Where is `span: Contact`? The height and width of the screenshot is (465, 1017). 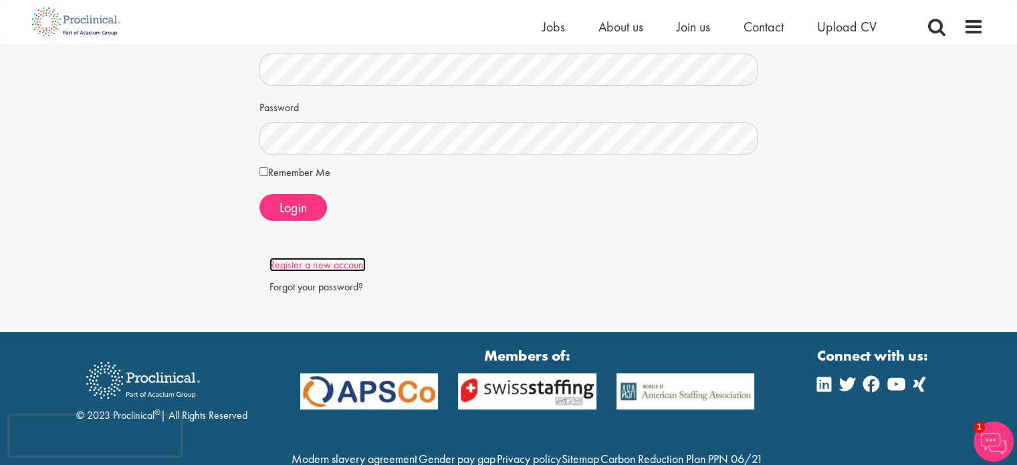 span: Contact is located at coordinates (763, 27).